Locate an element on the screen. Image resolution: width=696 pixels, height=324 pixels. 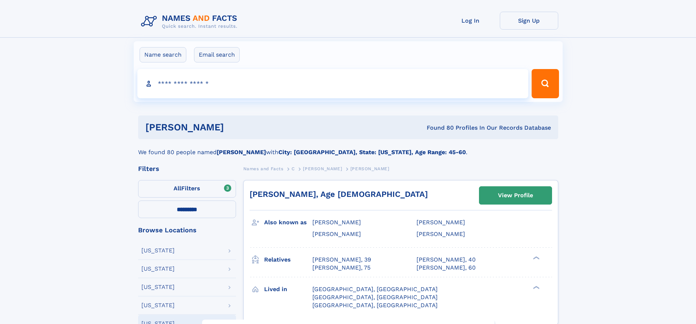
a: View Profile is located at coordinates (515, 195).